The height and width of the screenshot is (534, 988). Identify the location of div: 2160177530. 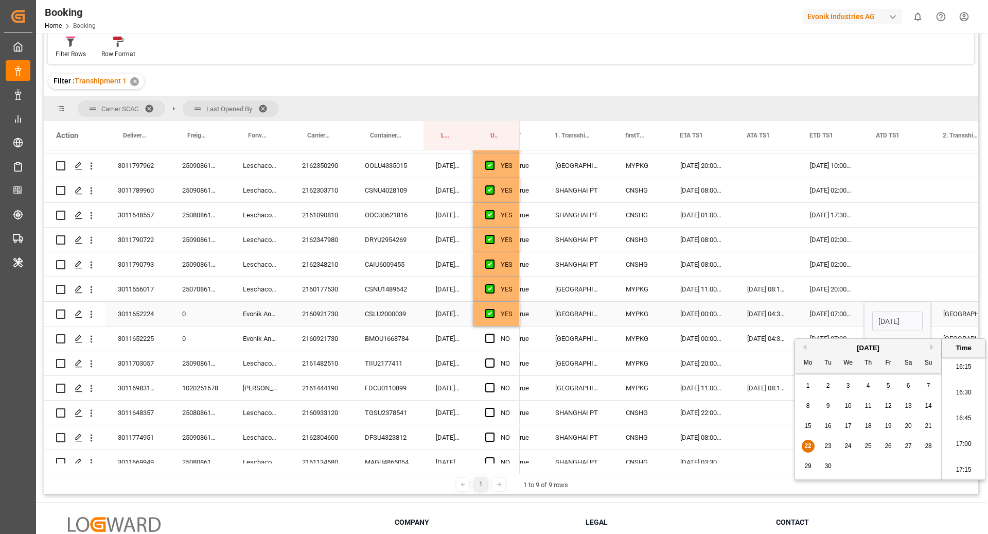
(321, 289).